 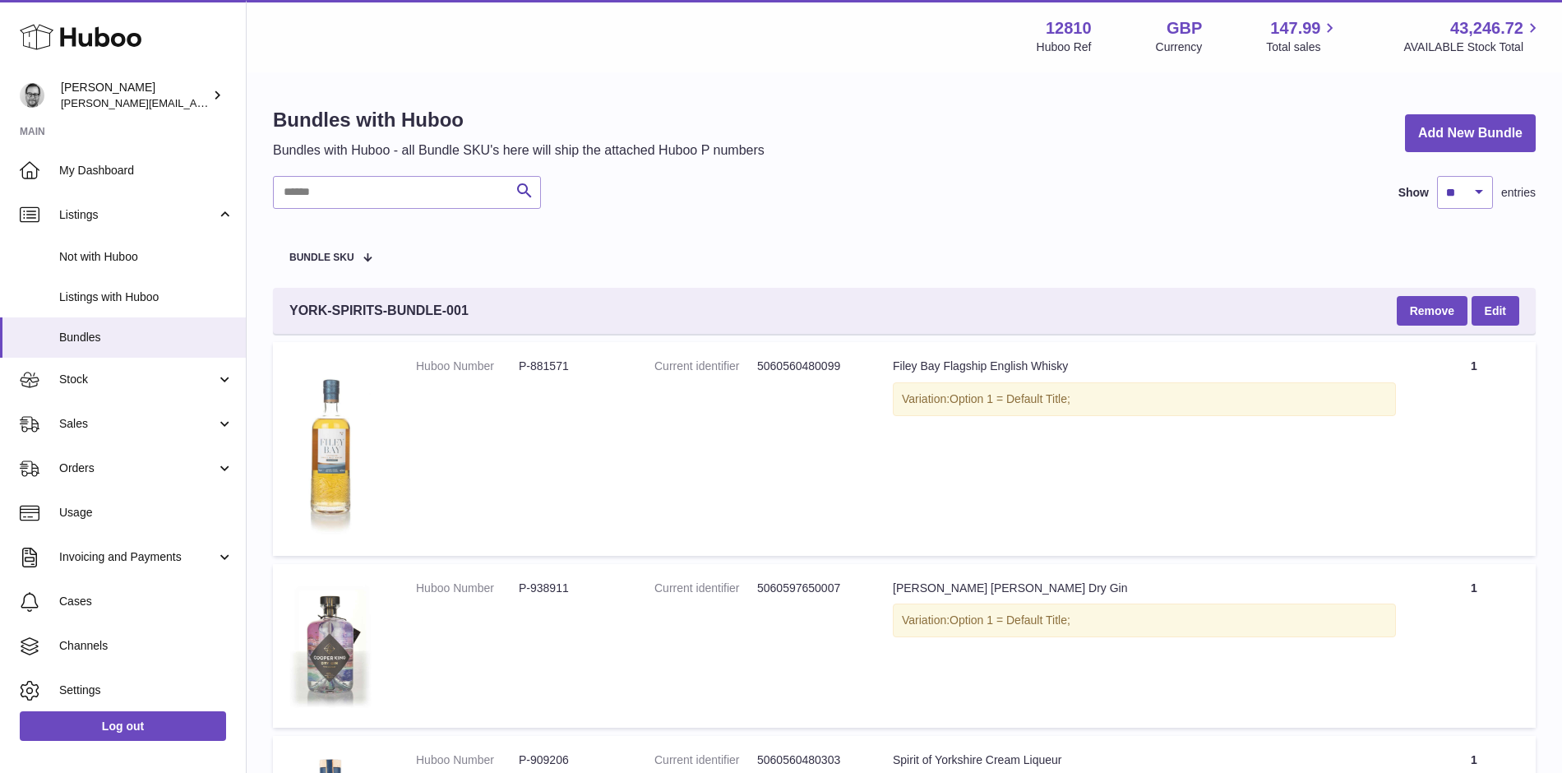 What do you see at coordinates (808, 759) in the screenshot?
I see `dd: 5060560480303` at bounding box center [808, 759].